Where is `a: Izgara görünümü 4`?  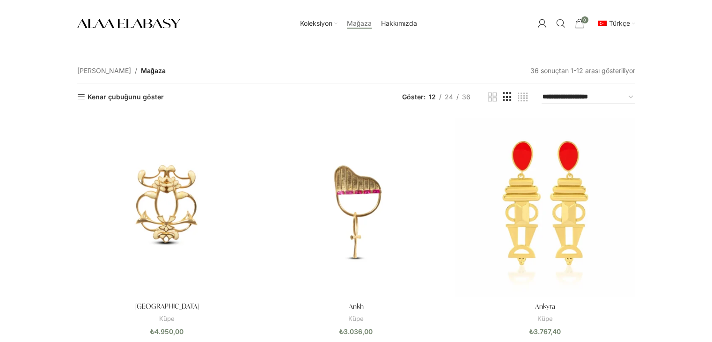 a: Izgara görünümü 4 is located at coordinates (522, 97).